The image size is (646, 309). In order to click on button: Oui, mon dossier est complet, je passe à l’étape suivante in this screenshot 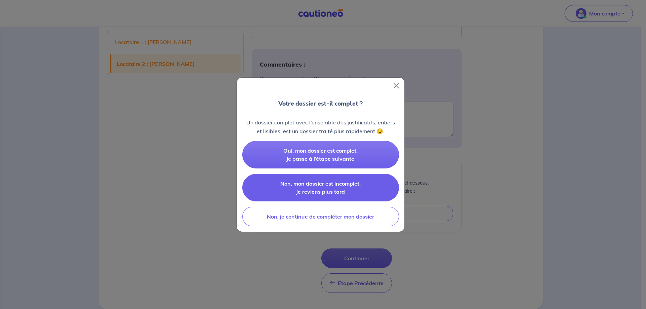, I will do `click(320, 155)`.